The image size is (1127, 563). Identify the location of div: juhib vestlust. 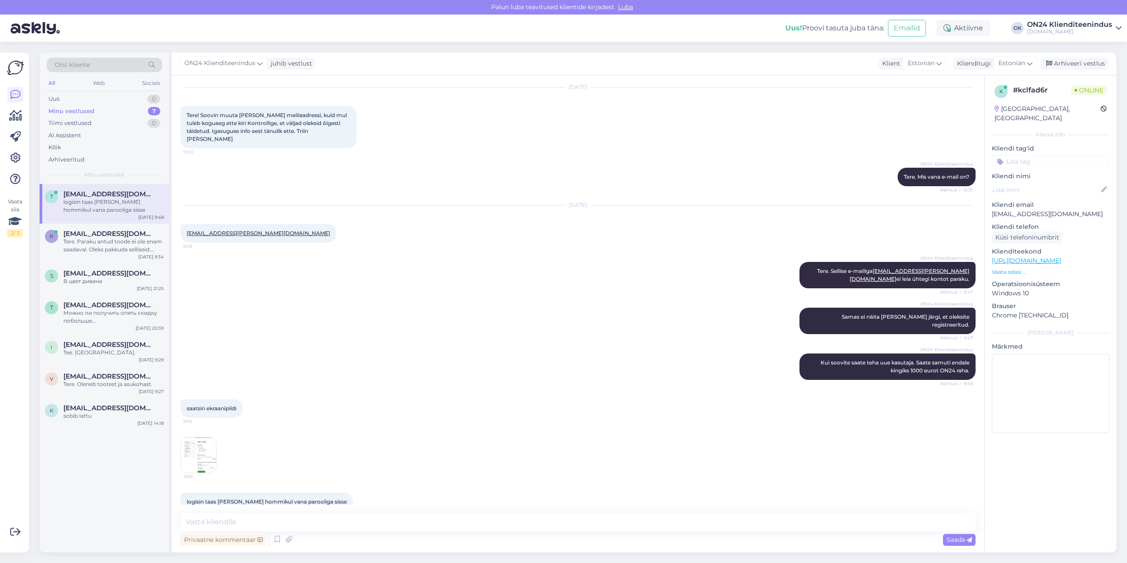
(290, 63).